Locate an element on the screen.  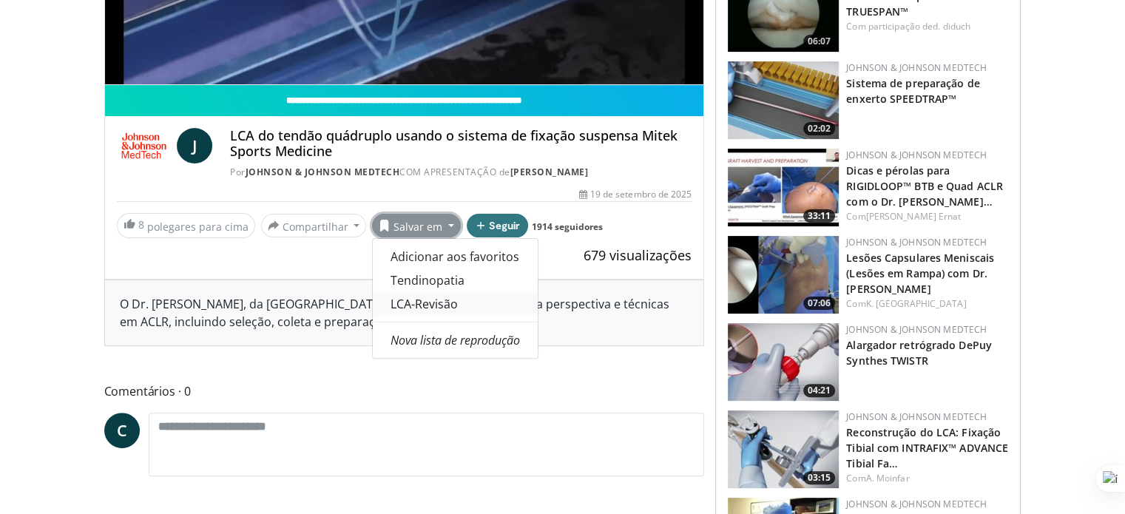
font: Sistema de preparação de enxerto SPEEDTRAP™ is located at coordinates (912, 91).